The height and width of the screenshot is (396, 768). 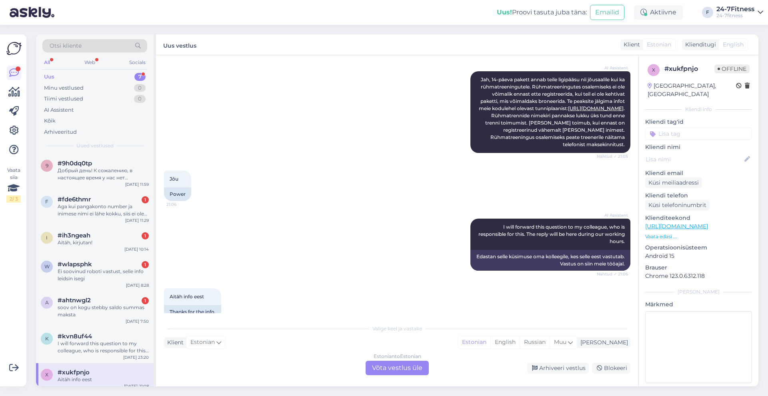 I want to click on div: # xukfpnjo, so click(x=690, y=69).